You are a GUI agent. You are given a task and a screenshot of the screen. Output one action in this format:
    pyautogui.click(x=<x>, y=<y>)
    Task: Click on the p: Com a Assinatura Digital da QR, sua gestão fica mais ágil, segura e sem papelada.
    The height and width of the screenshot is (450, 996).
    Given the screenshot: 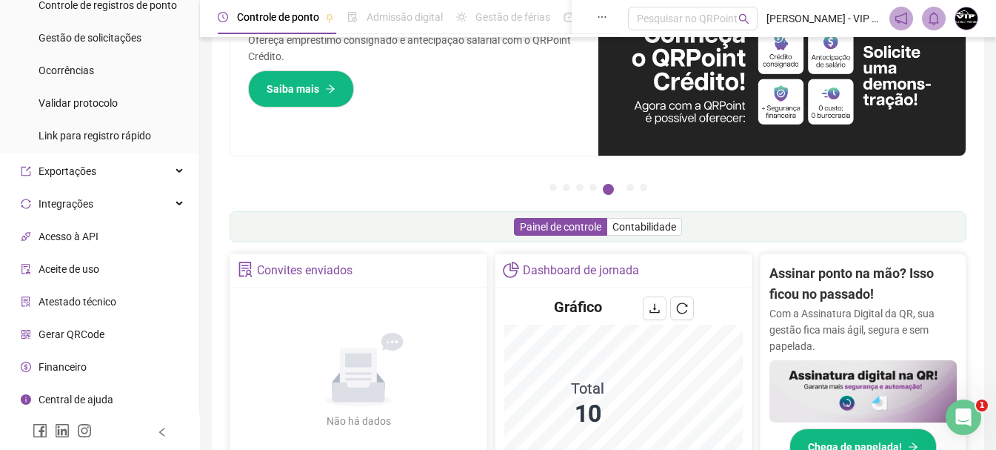 What is the action you would take?
    pyautogui.click(x=863, y=330)
    